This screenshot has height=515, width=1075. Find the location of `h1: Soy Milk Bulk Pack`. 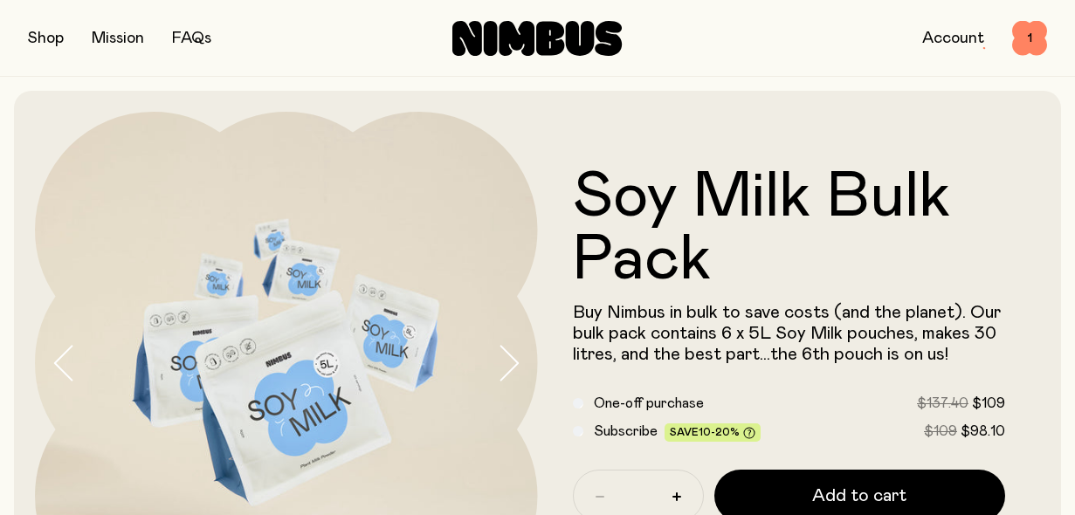

h1: Soy Milk Bulk Pack is located at coordinates (789, 229).